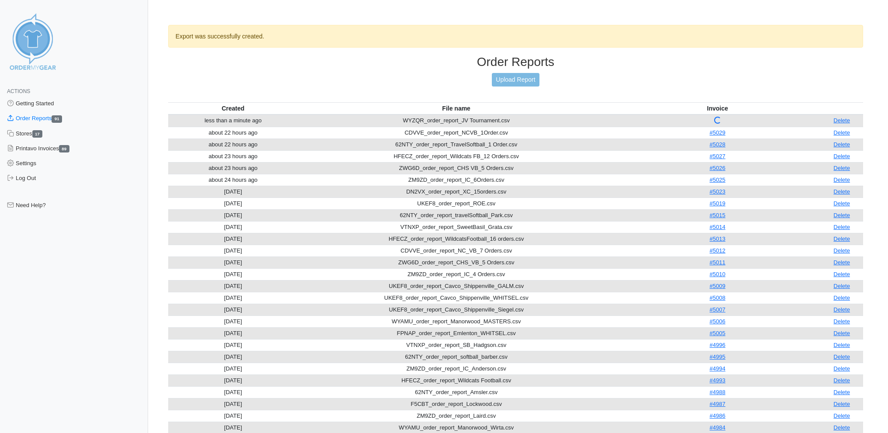 This screenshot has width=888, height=433. Describe the element at coordinates (456, 121) in the screenshot. I see `td: WYZQR_order_report_JV Tournament.csv` at that location.